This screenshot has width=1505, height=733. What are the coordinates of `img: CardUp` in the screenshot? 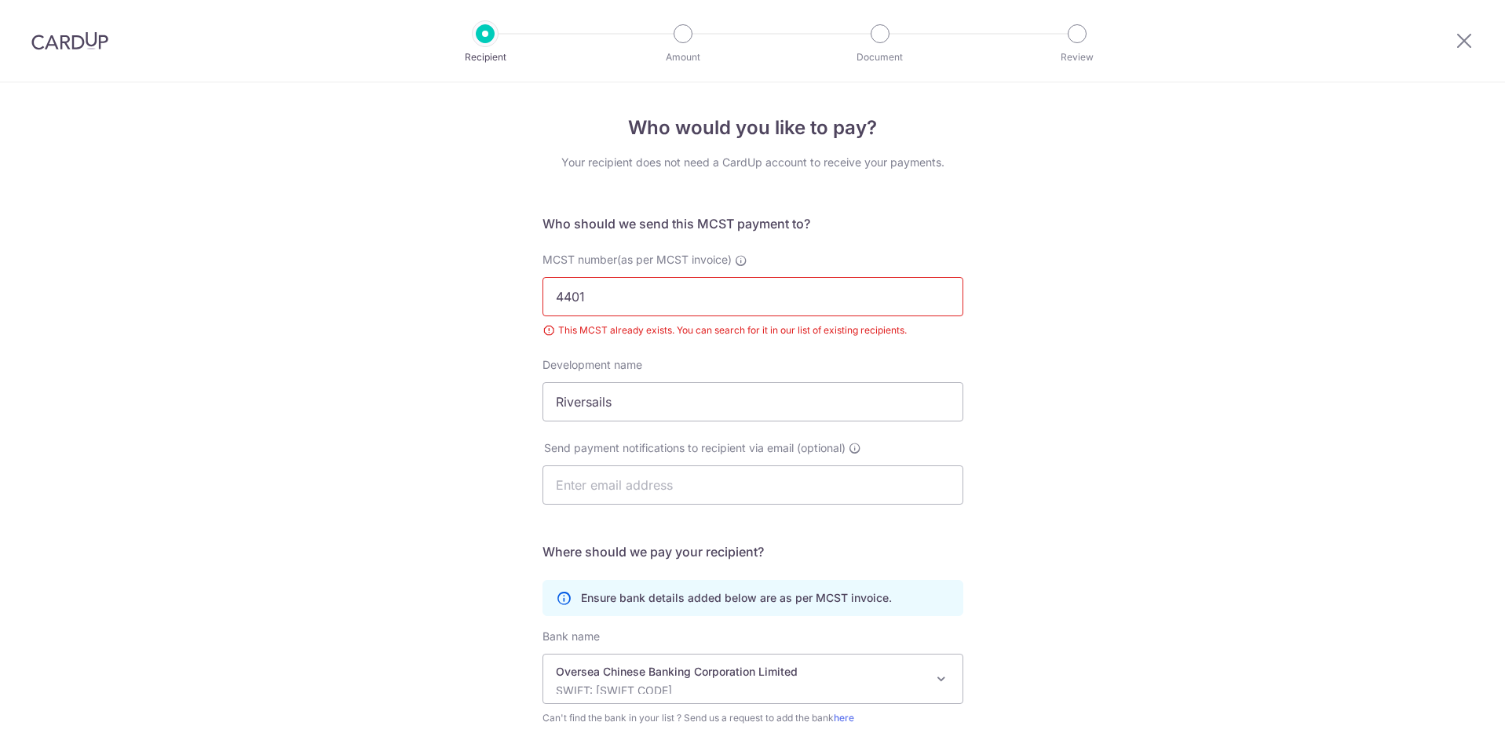 It's located at (70, 41).